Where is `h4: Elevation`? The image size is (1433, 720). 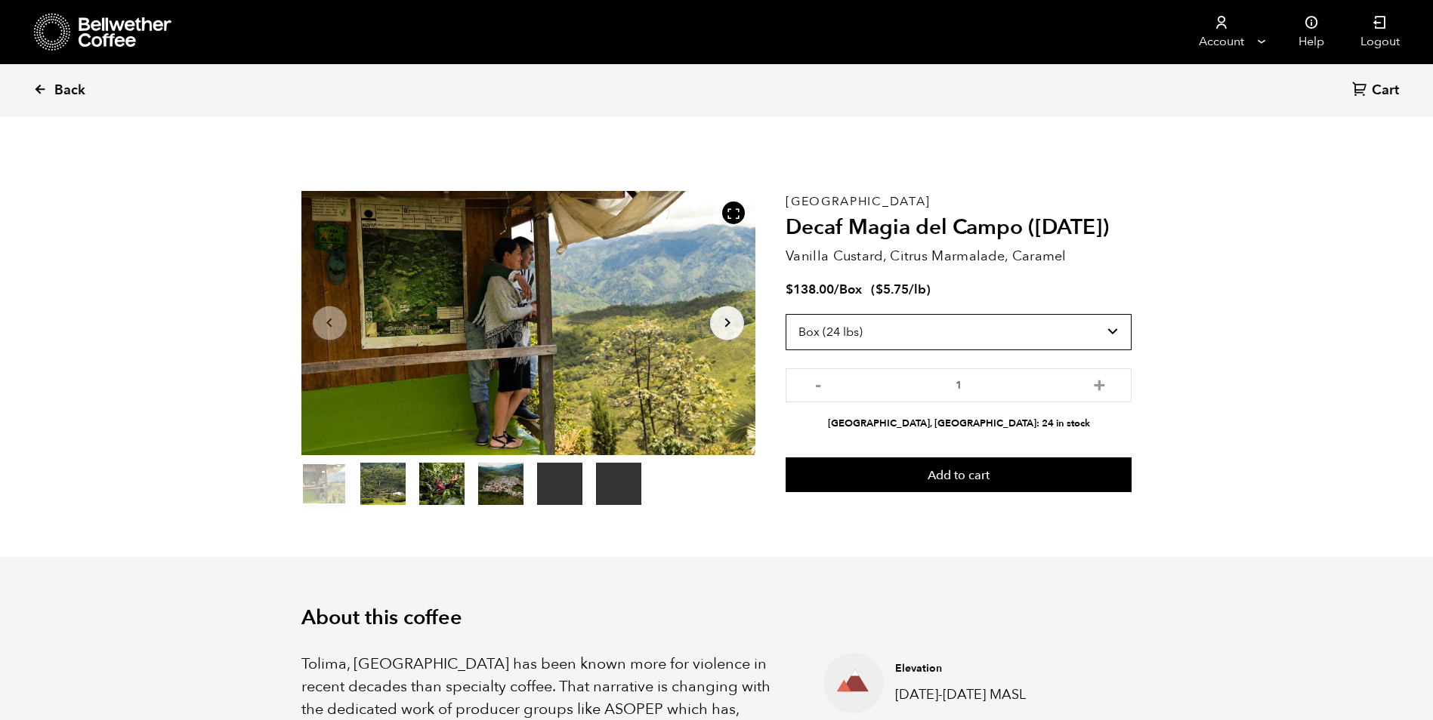 h4: Elevation is located at coordinates (1001, 669).